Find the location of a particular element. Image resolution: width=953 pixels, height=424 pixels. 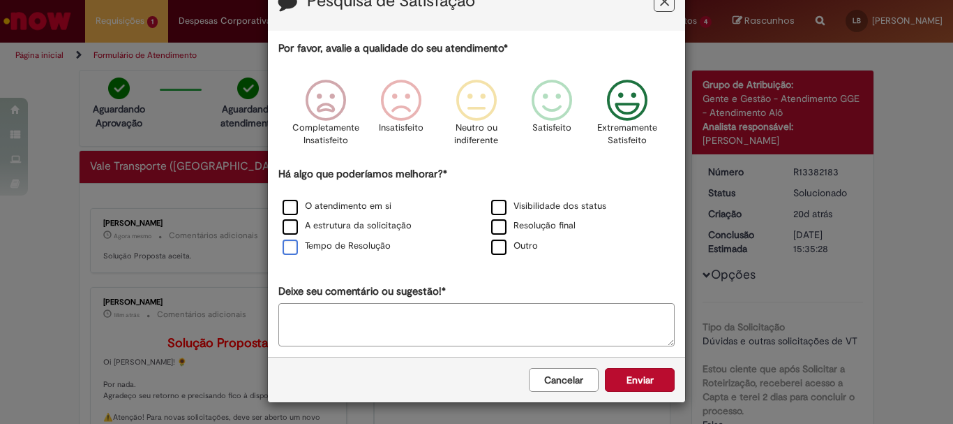

p: Completamente Insatisfeito is located at coordinates (326, 134).